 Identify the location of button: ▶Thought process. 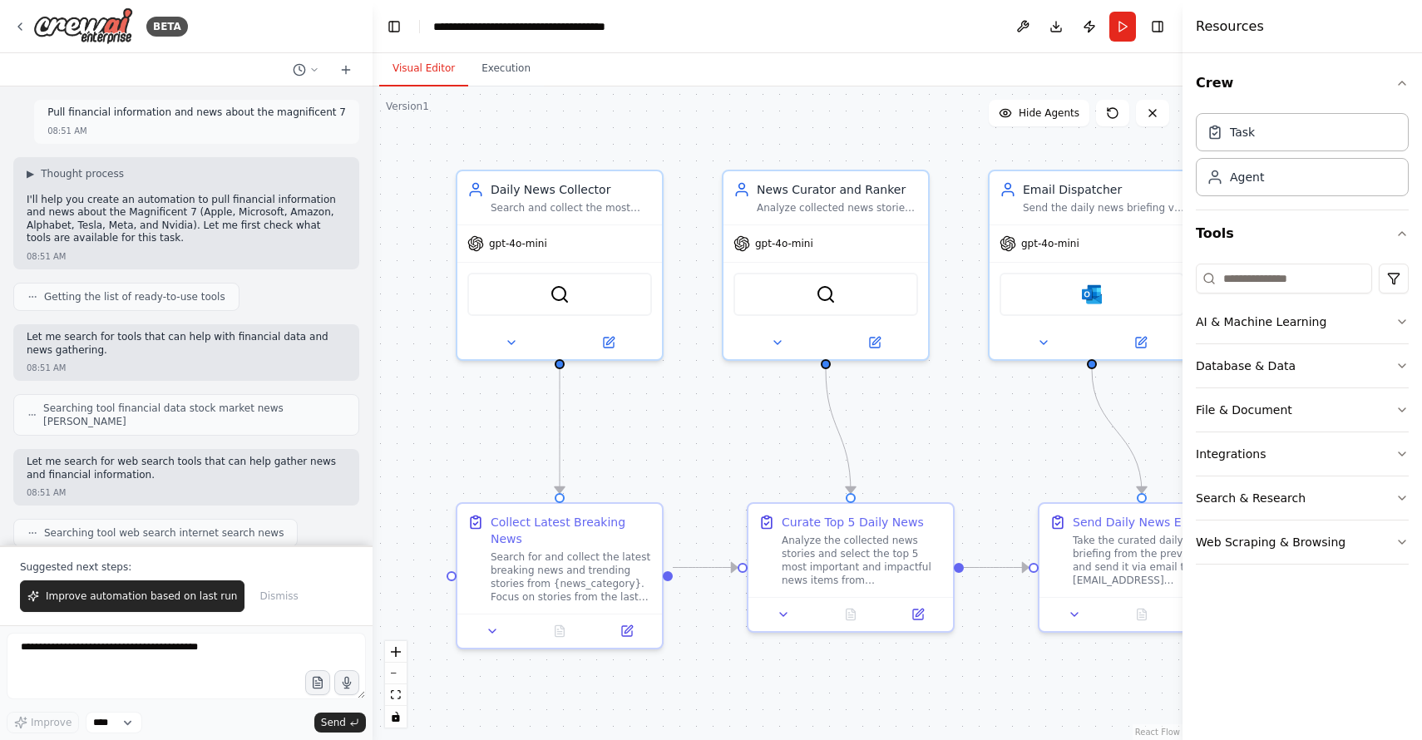
(75, 174).